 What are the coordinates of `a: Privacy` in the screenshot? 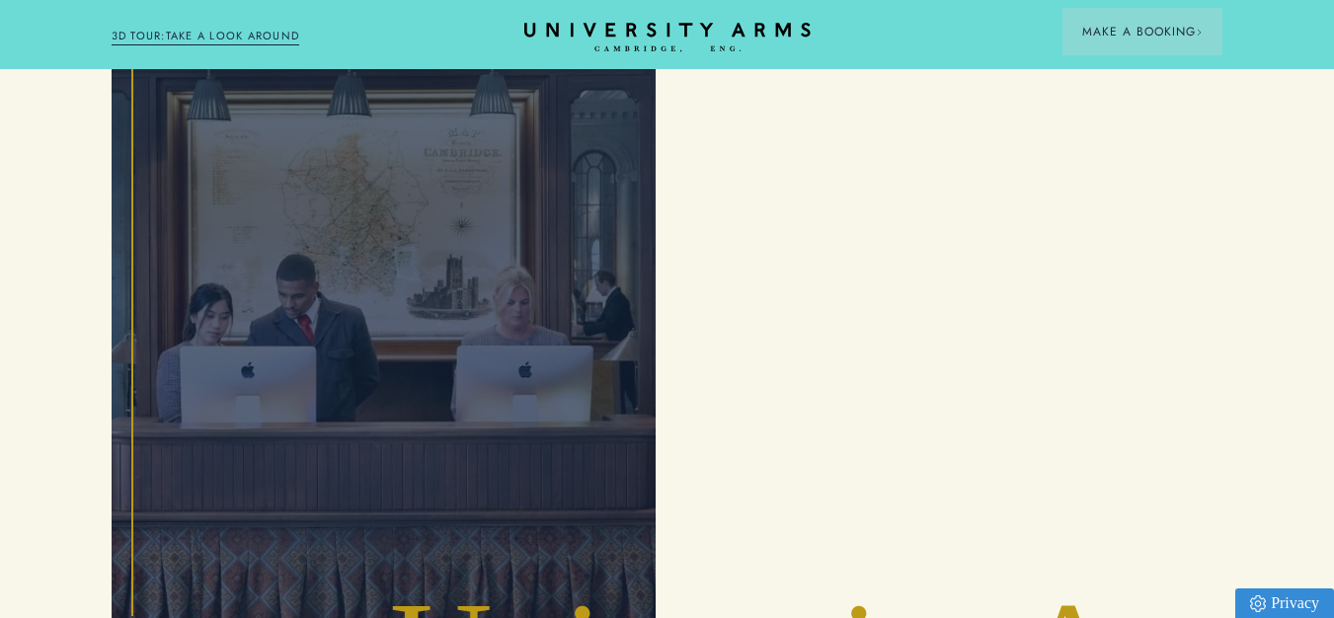 It's located at (1285, 603).